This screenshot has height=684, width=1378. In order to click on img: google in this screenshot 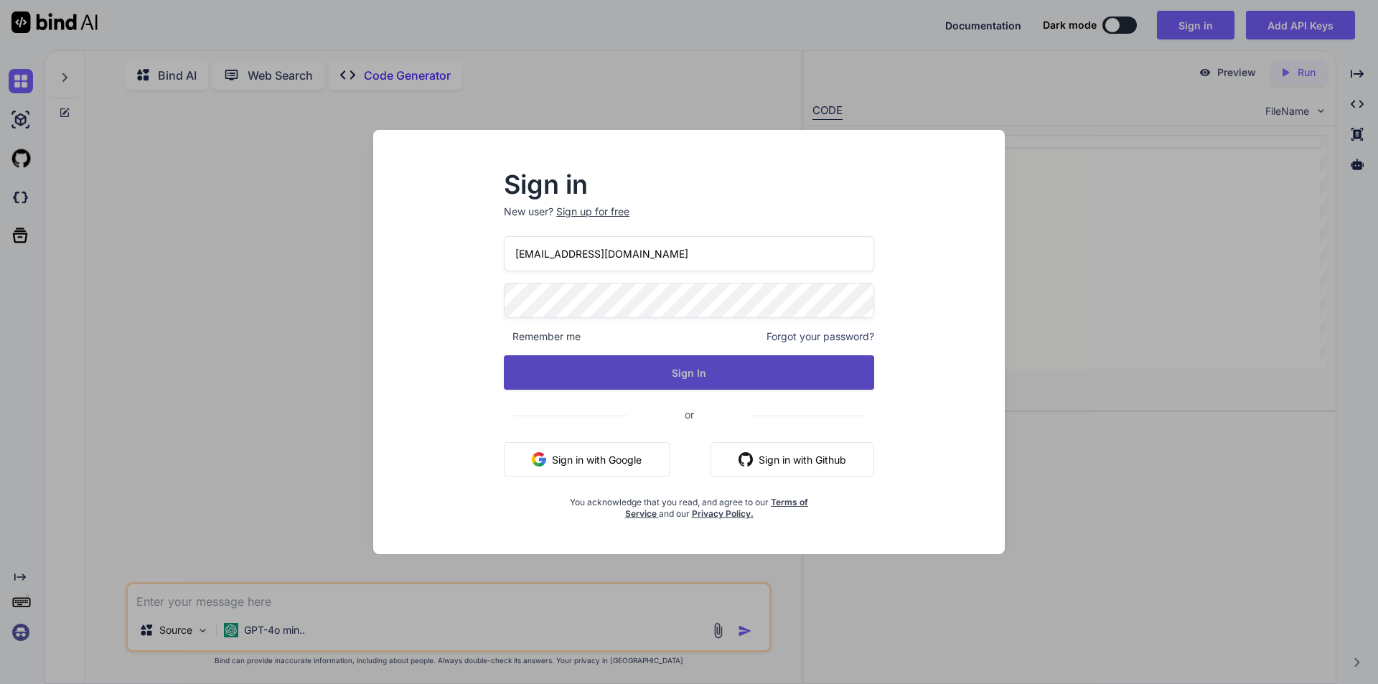, I will do `click(539, 459)`.